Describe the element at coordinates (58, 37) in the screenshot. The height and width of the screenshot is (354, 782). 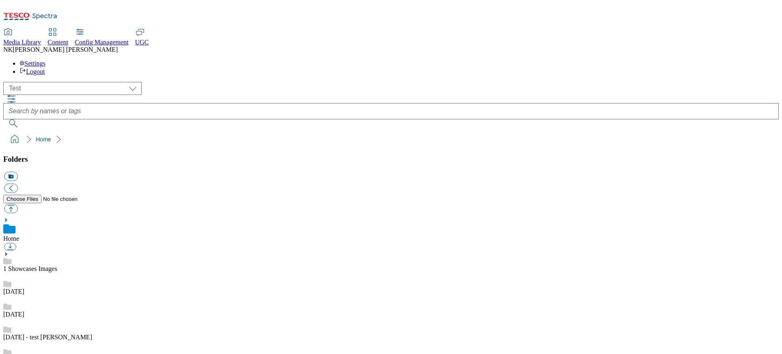
I see `a: Content` at that location.